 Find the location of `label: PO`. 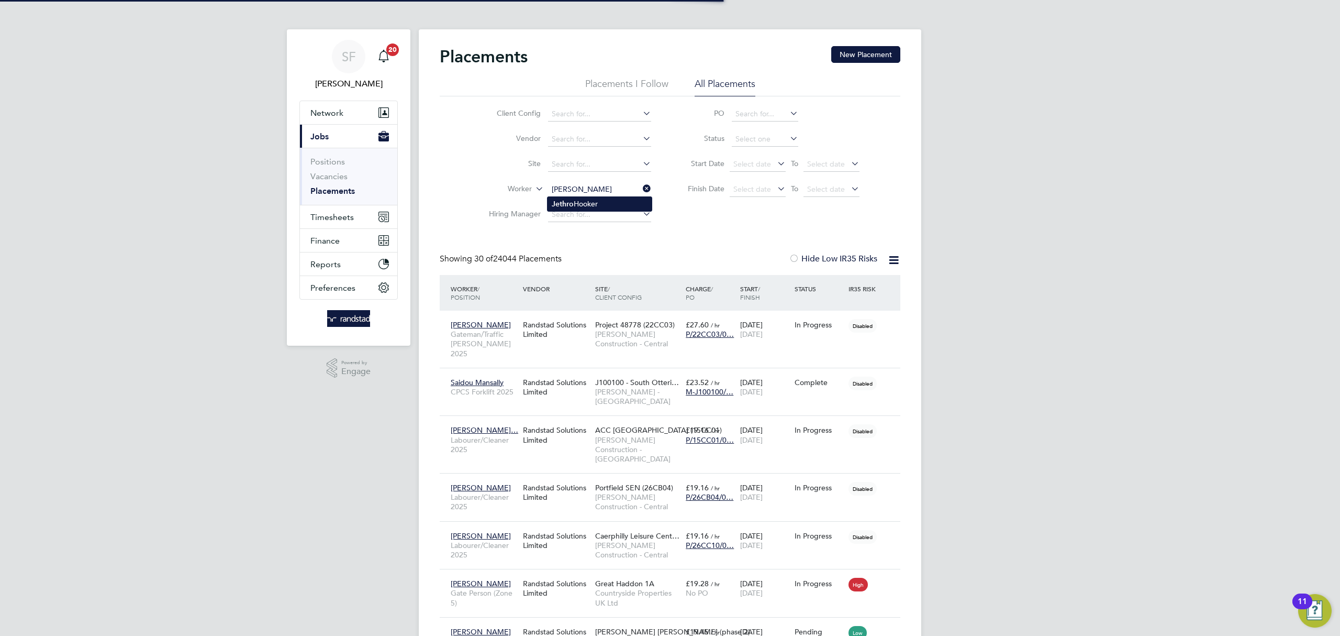

label: PO is located at coordinates (701, 113).